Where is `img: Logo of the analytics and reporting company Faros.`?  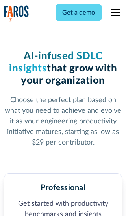
img: Logo of the analytics and reporting company Faros. is located at coordinates (16, 13).